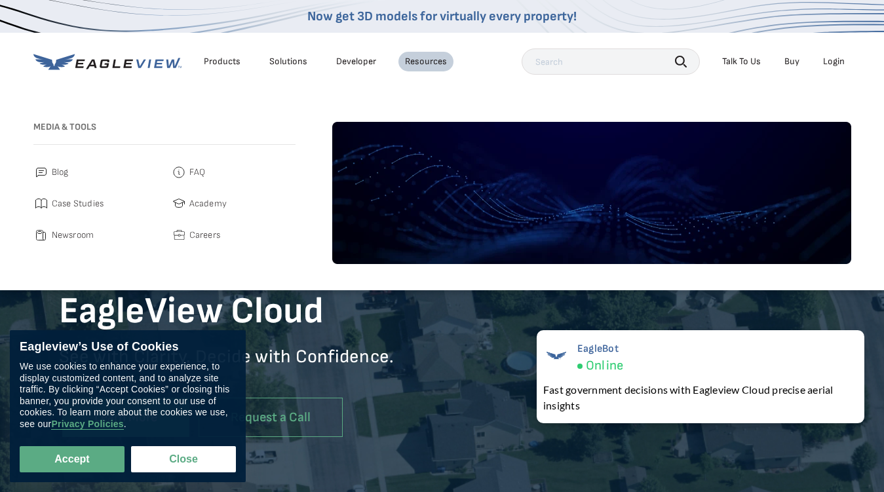 The height and width of the screenshot is (492, 884). Describe the element at coordinates (233, 172) in the screenshot. I see `a: FAQ` at that location.